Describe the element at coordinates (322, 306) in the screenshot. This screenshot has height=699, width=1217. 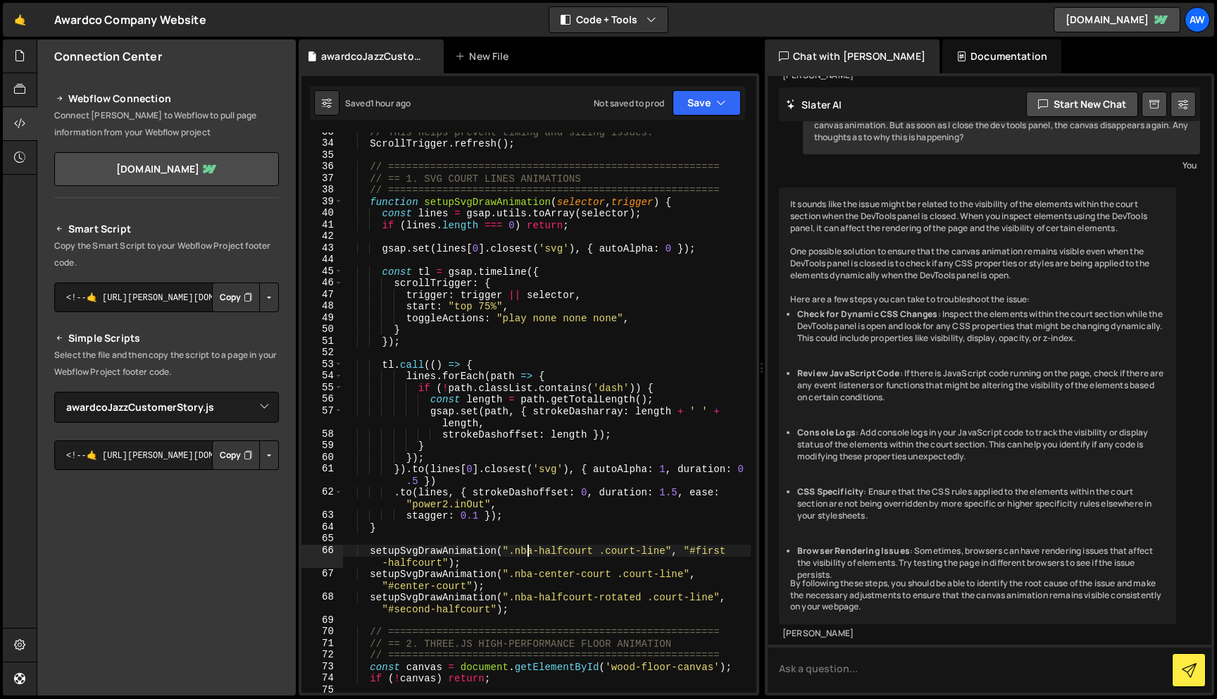
I see `div: 48` at that location.